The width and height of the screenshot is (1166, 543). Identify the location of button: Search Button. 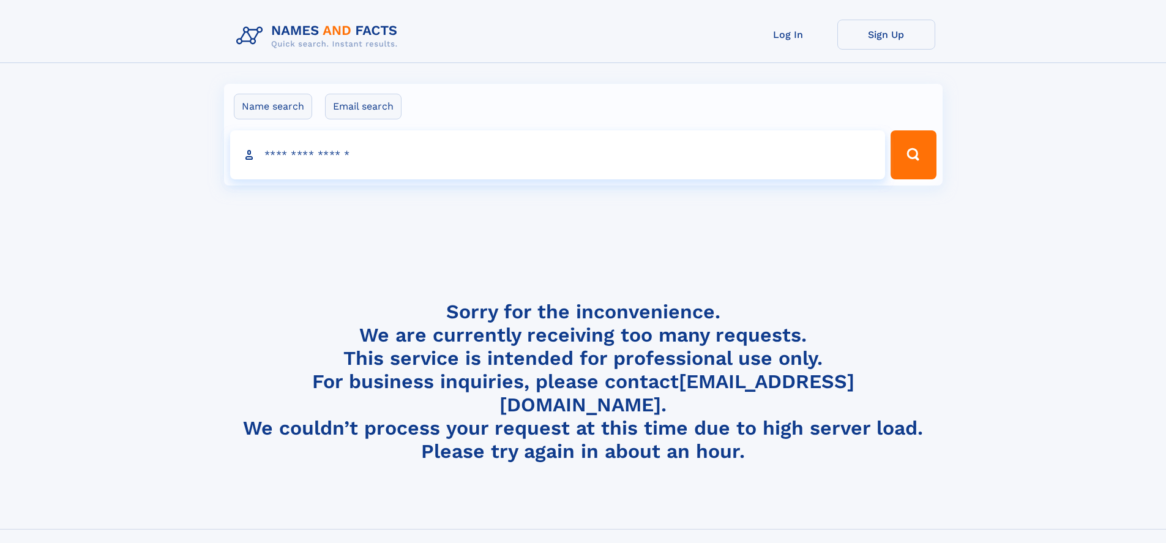
(913, 155).